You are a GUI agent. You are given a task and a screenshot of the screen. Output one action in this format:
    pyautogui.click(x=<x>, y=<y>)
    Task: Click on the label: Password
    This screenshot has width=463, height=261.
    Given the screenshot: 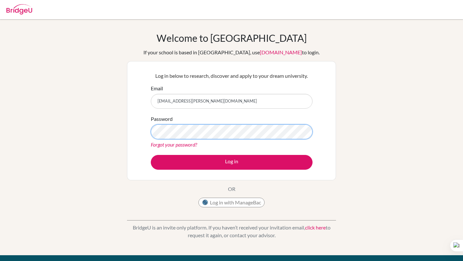 What is the action you would take?
    pyautogui.click(x=162, y=119)
    